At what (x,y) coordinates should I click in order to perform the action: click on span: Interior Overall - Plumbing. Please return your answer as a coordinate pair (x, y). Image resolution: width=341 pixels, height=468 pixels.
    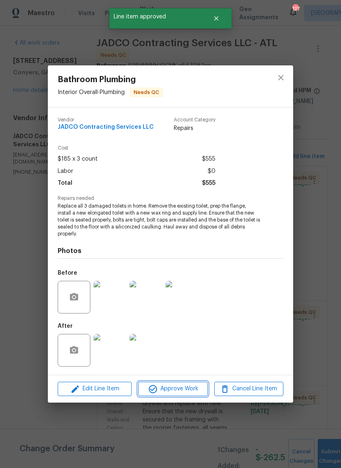
    Looking at the image, I should click on (91, 92).